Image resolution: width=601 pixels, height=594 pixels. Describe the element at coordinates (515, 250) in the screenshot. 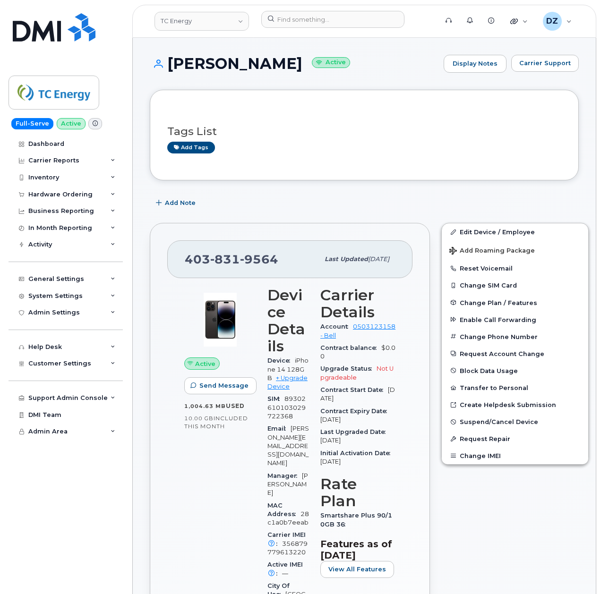

I see `button: Add Roaming Package` at that location.